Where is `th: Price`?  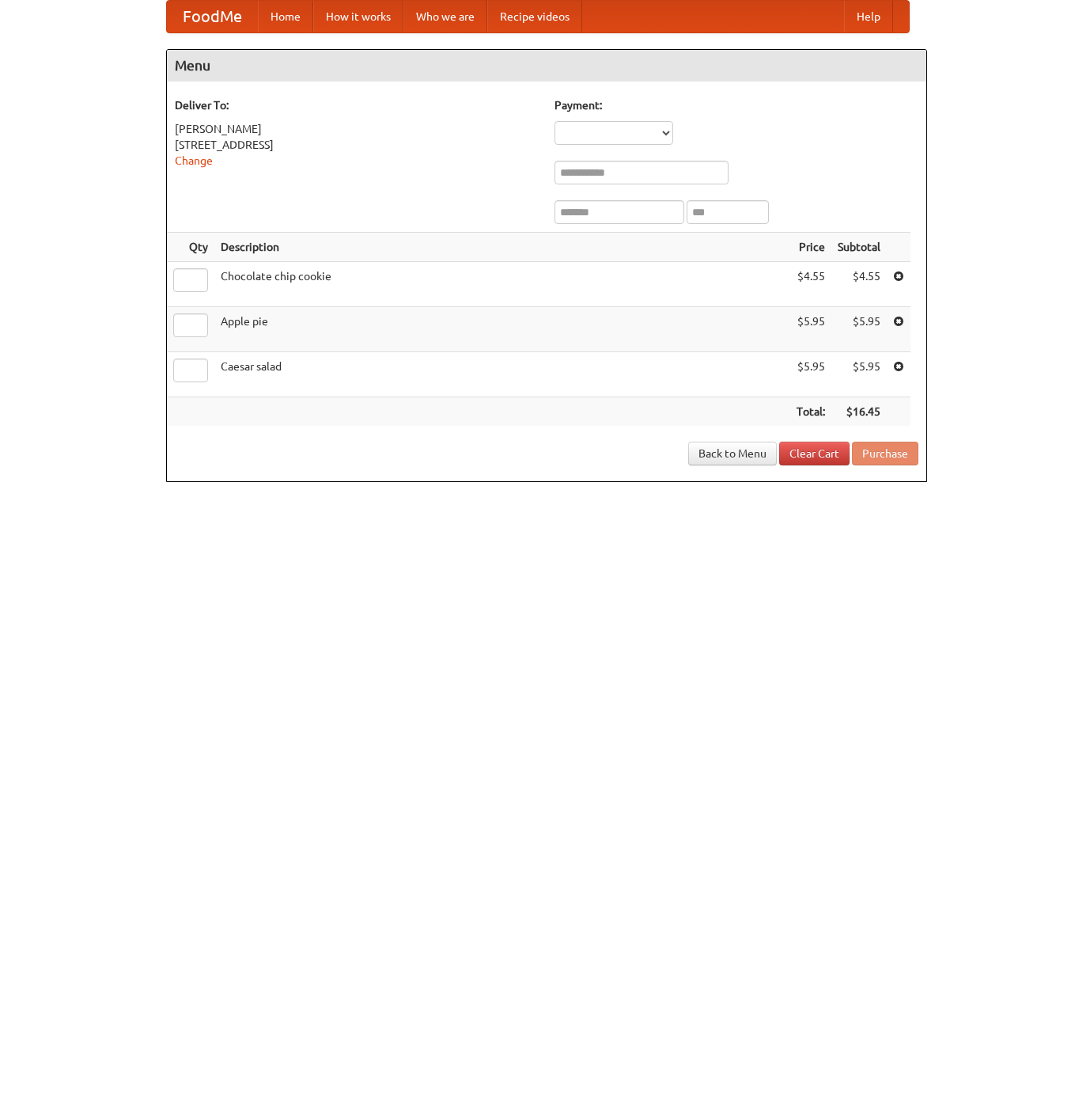
th: Price is located at coordinates (811, 247).